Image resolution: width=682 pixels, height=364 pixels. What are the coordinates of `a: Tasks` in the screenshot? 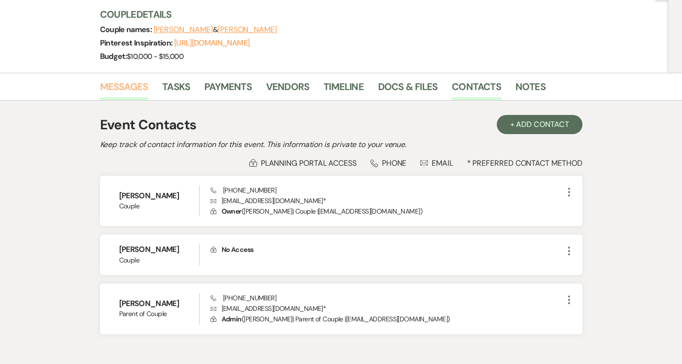 It's located at (176, 90).